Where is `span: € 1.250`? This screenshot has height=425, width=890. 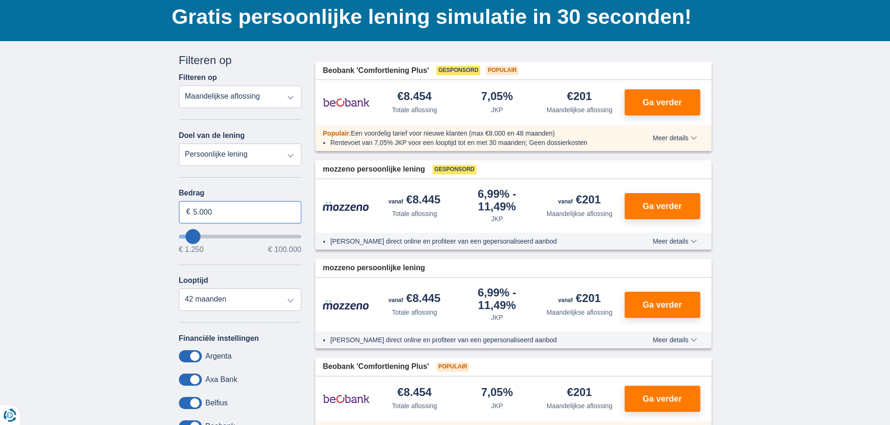 span: € 1.250 is located at coordinates (191, 250).